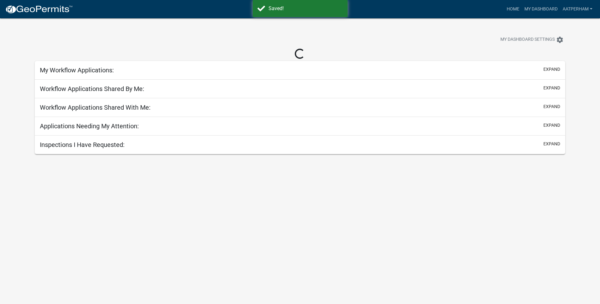  What do you see at coordinates (77, 70) in the screenshot?
I see `h5: My Workflow Applications:` at bounding box center [77, 70].